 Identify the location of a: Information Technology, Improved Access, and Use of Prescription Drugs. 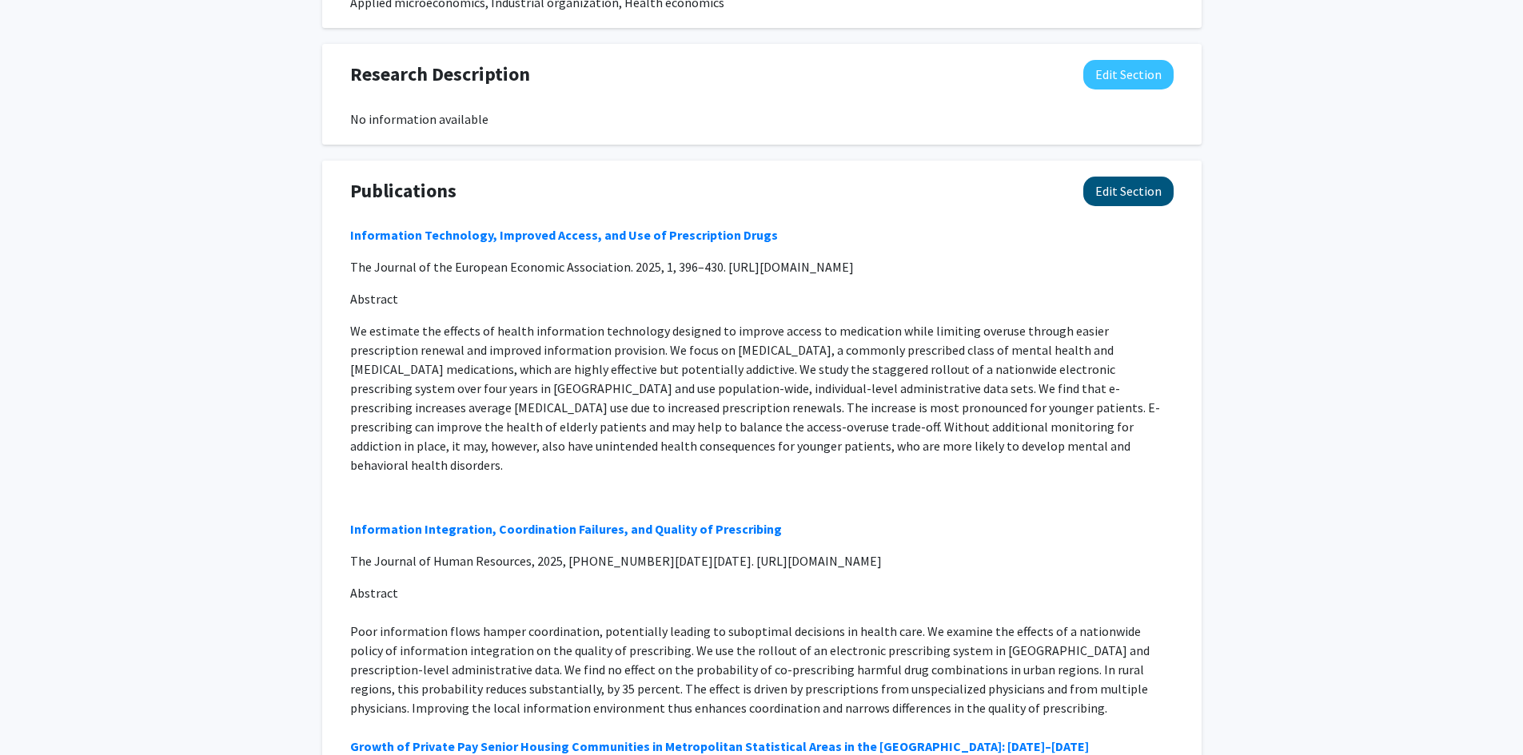
(564, 235).